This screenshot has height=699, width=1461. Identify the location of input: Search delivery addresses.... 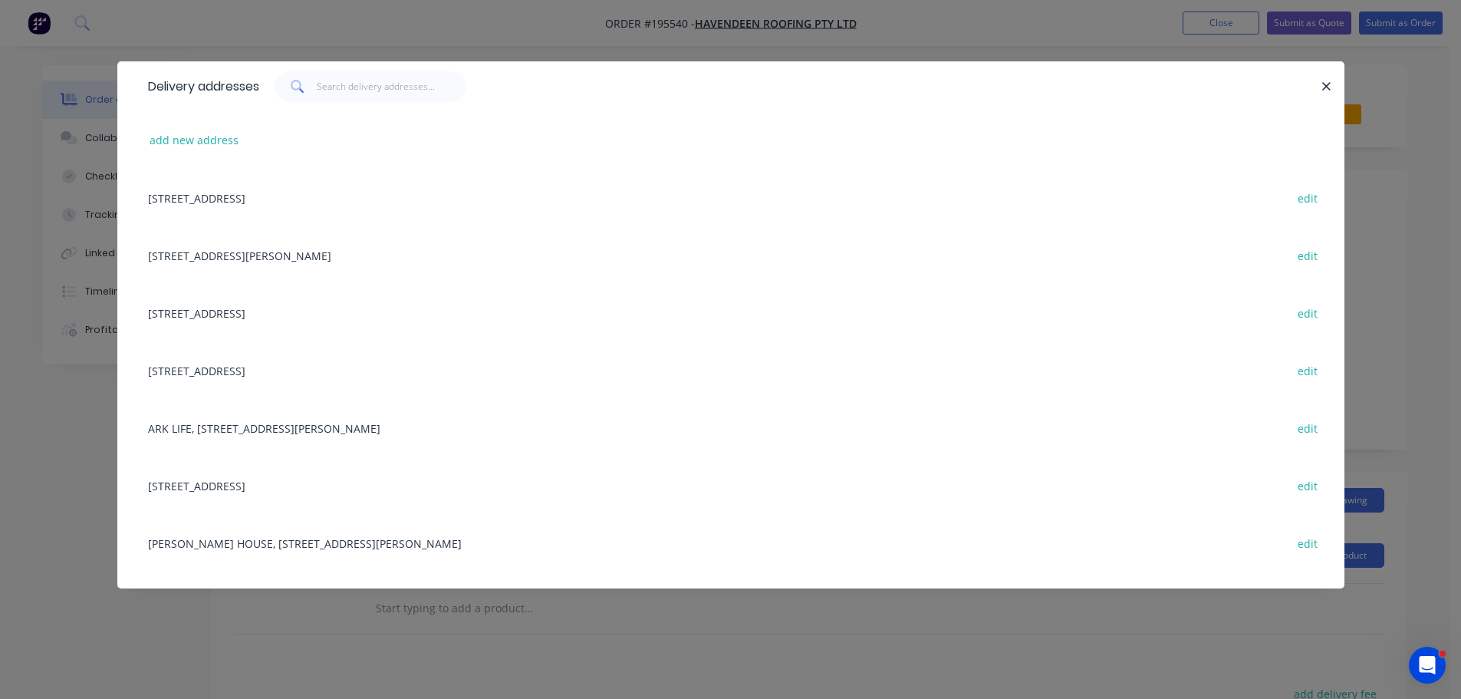
(391, 87).